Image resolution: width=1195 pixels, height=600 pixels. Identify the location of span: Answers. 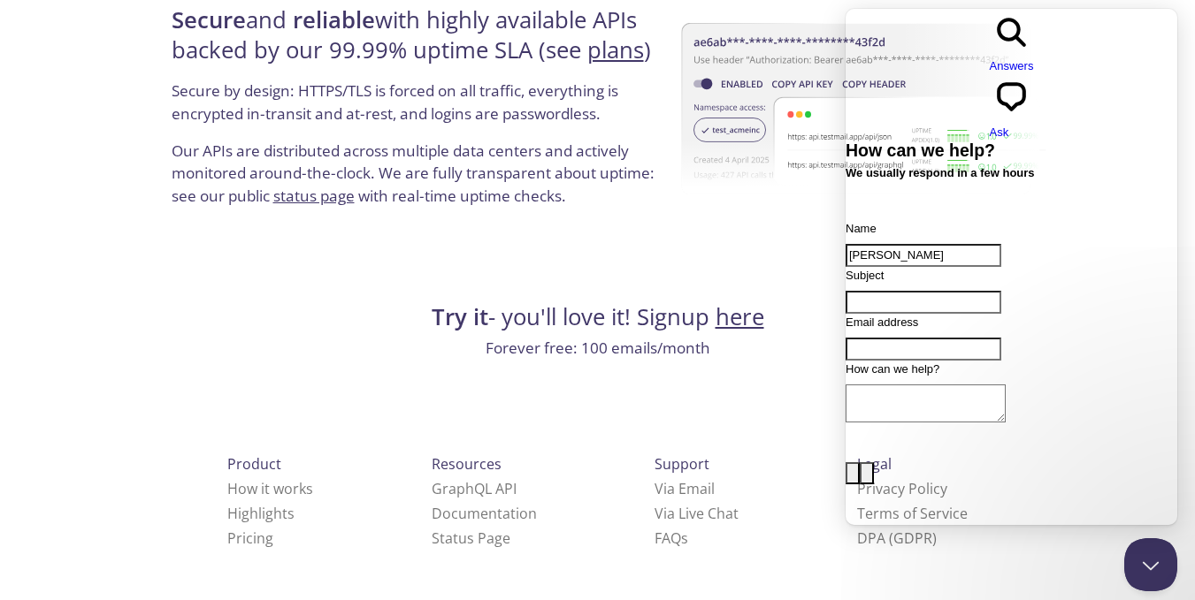
(166, 57).